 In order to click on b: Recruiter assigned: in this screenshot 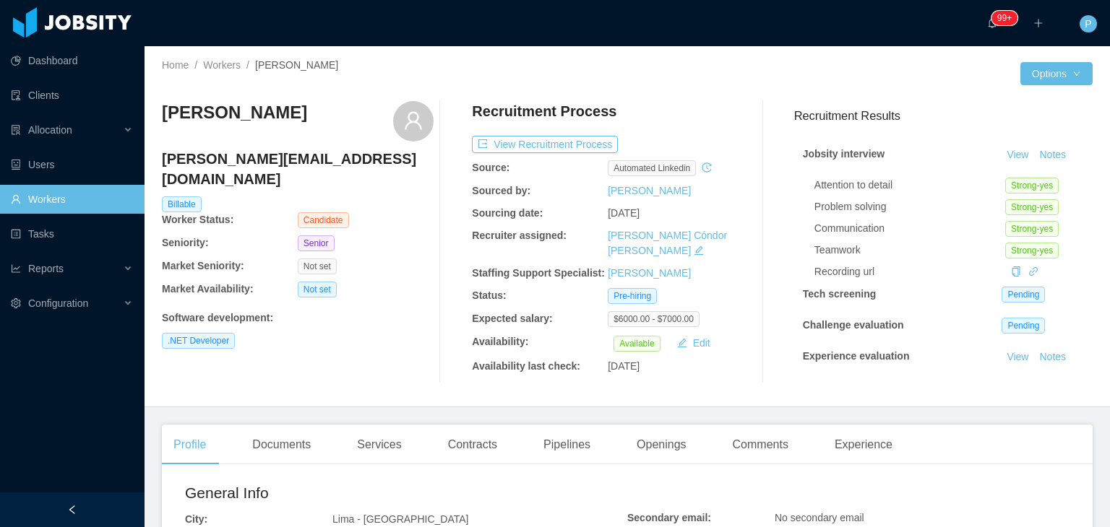, I will do `click(519, 236)`.